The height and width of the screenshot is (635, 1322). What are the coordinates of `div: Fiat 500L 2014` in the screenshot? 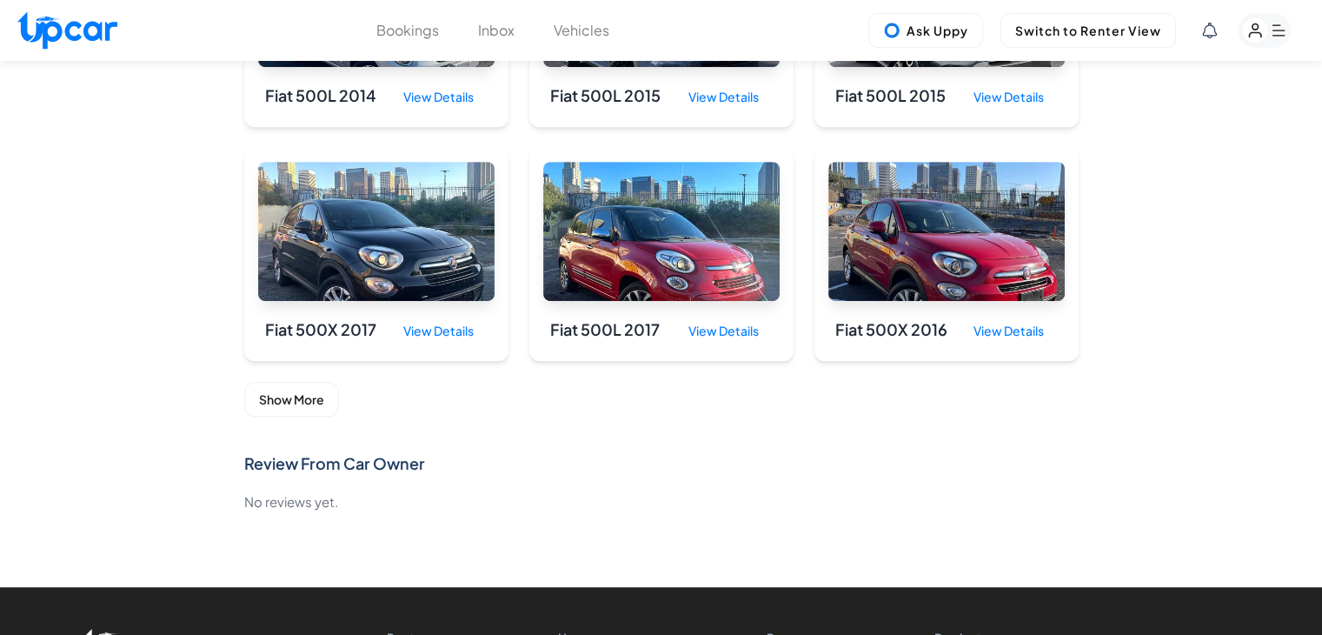 It's located at (321, 97).